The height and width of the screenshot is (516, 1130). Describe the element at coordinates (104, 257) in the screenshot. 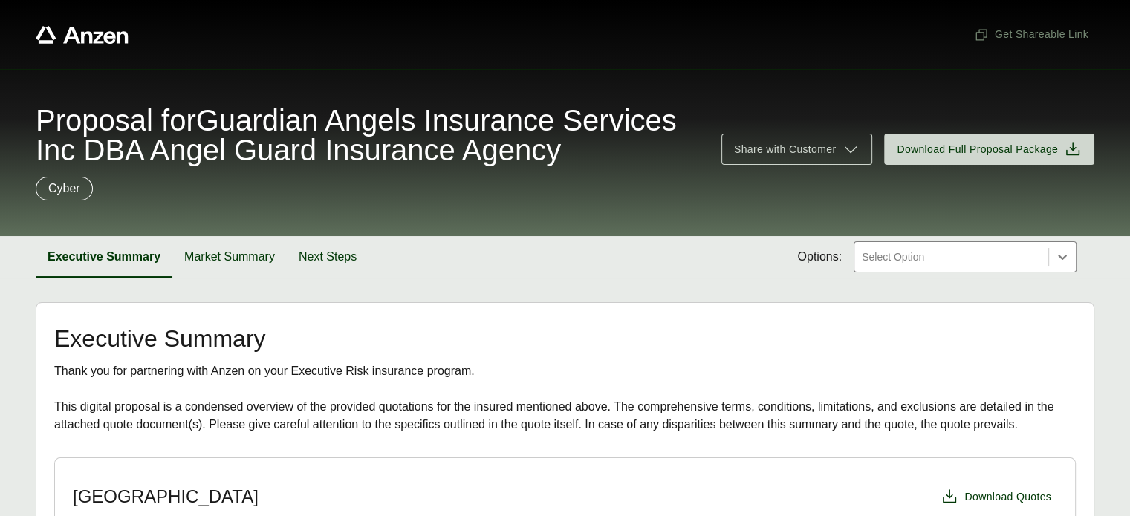

I see `button: Executive Summary` at that location.